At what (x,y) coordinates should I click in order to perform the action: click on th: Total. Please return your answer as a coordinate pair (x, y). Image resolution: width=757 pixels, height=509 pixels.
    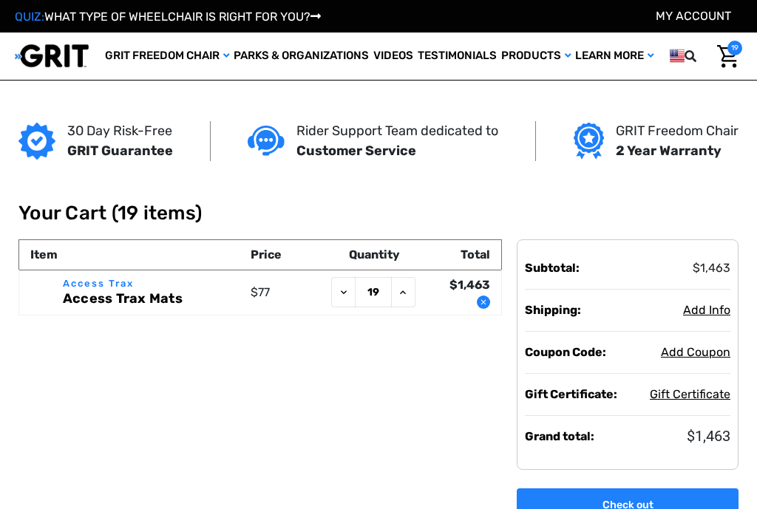
    Looking at the image, I should click on (461, 254).